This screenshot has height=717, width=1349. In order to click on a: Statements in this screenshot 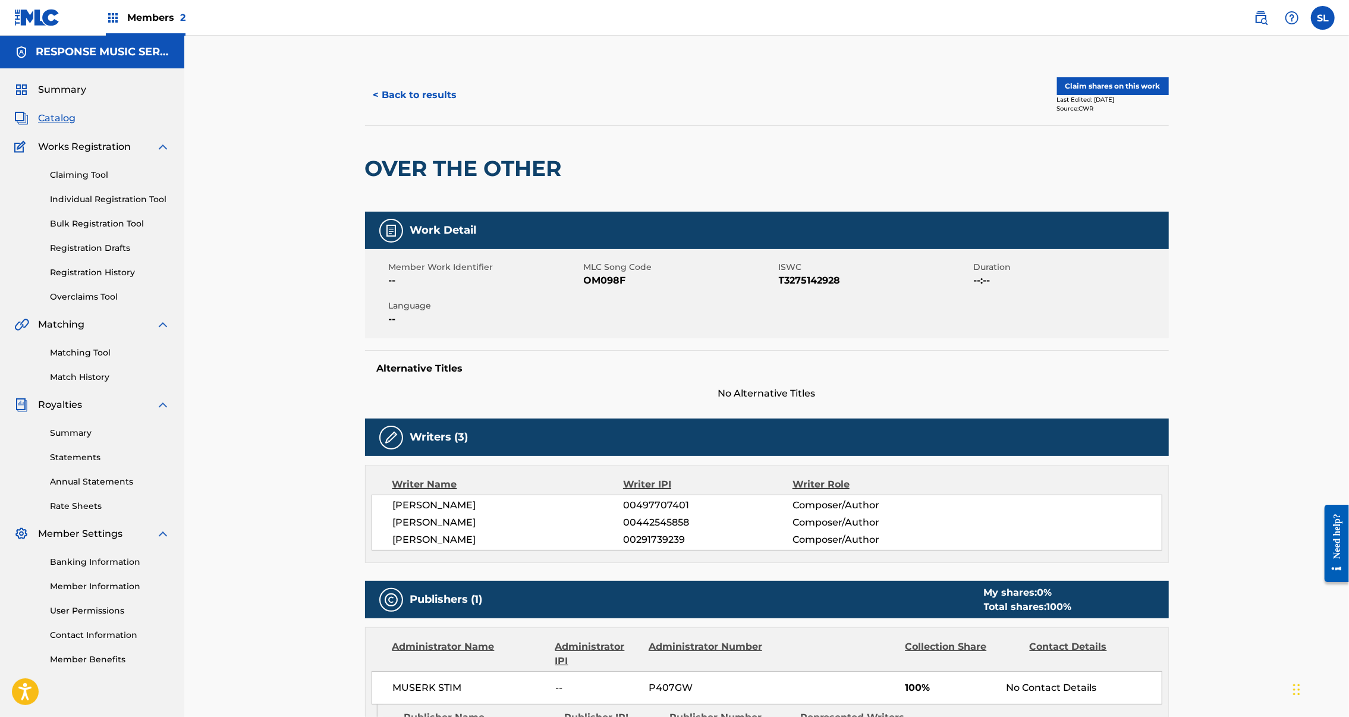, I will do `click(110, 457)`.